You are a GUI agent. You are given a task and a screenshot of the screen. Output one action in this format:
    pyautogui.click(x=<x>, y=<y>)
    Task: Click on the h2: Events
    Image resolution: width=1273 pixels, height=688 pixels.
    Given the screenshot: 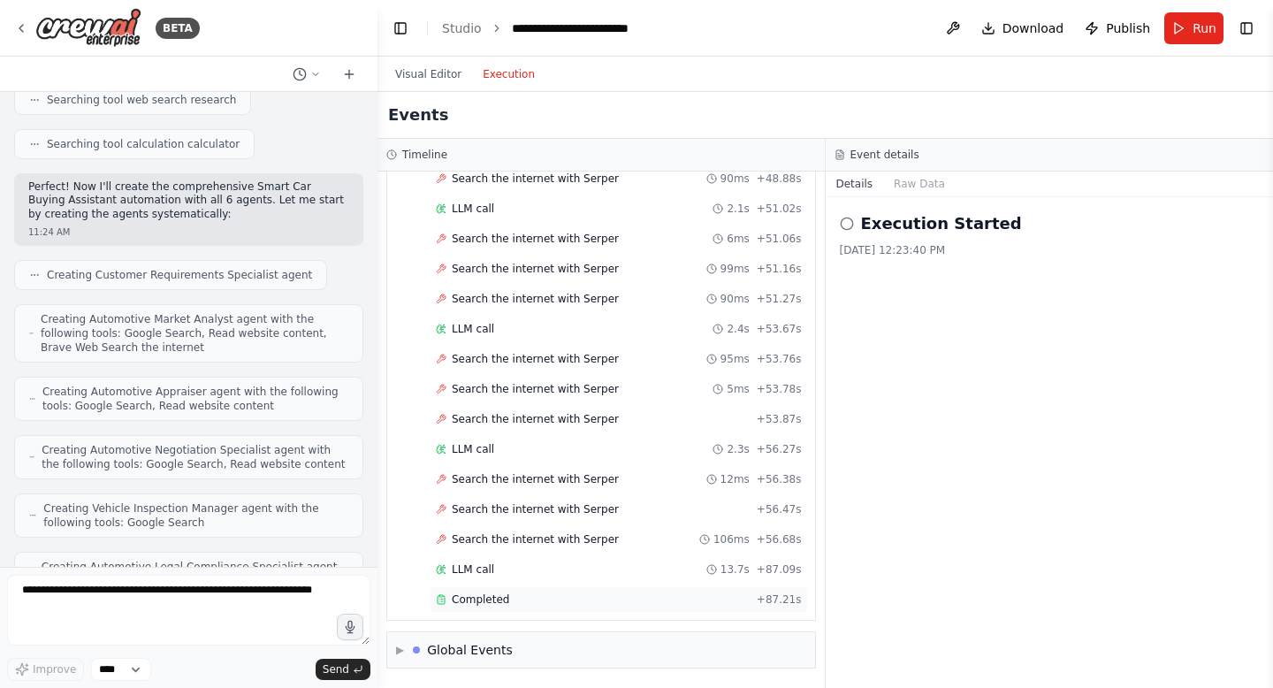 What is the action you would take?
    pyautogui.click(x=418, y=115)
    